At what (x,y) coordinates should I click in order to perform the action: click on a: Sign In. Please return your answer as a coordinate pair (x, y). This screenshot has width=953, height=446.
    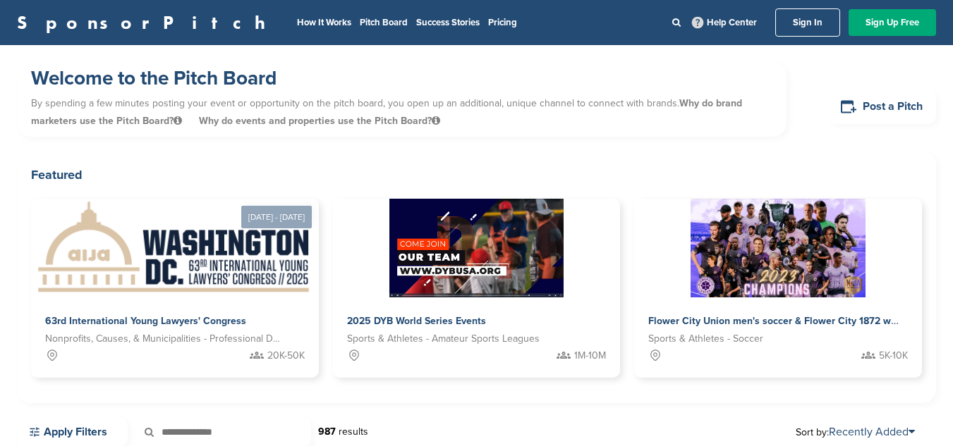
    Looking at the image, I should click on (807, 23).